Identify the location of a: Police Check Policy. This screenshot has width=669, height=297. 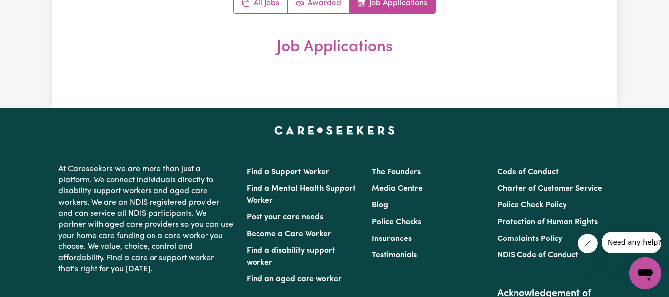
(532, 205).